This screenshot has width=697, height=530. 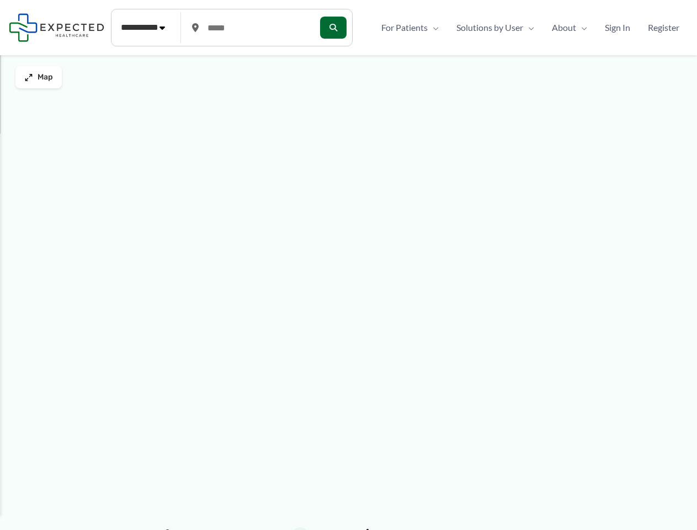 What do you see at coordinates (56, 27) in the screenshot?
I see `img: Expected Healthcare Logo - side, dark font, small` at bounding box center [56, 27].